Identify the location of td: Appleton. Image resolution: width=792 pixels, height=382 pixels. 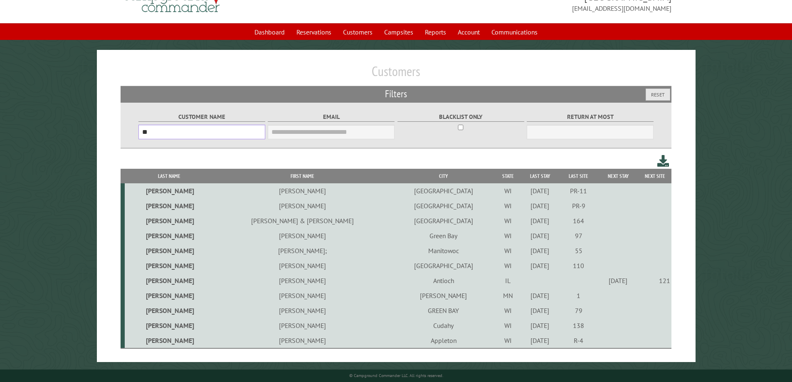
(444, 341).